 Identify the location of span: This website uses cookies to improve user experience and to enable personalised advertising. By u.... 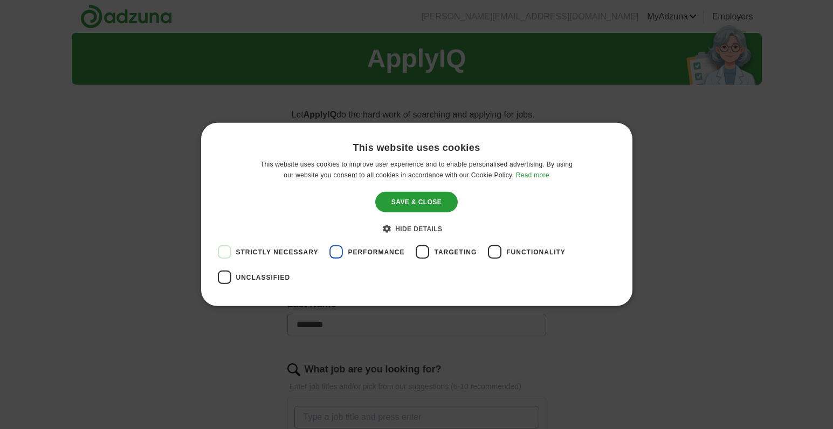
(416, 170).